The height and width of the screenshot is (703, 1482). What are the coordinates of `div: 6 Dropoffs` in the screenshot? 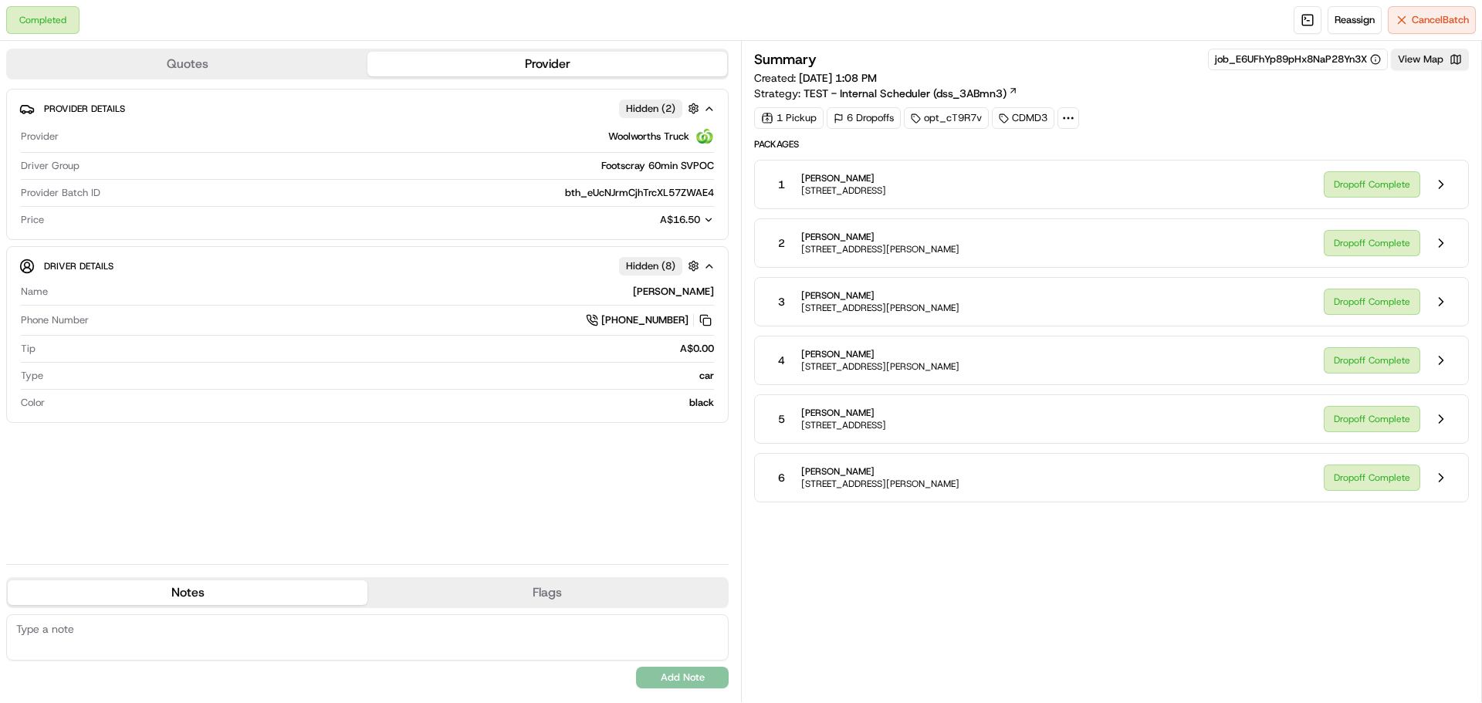 It's located at (863, 118).